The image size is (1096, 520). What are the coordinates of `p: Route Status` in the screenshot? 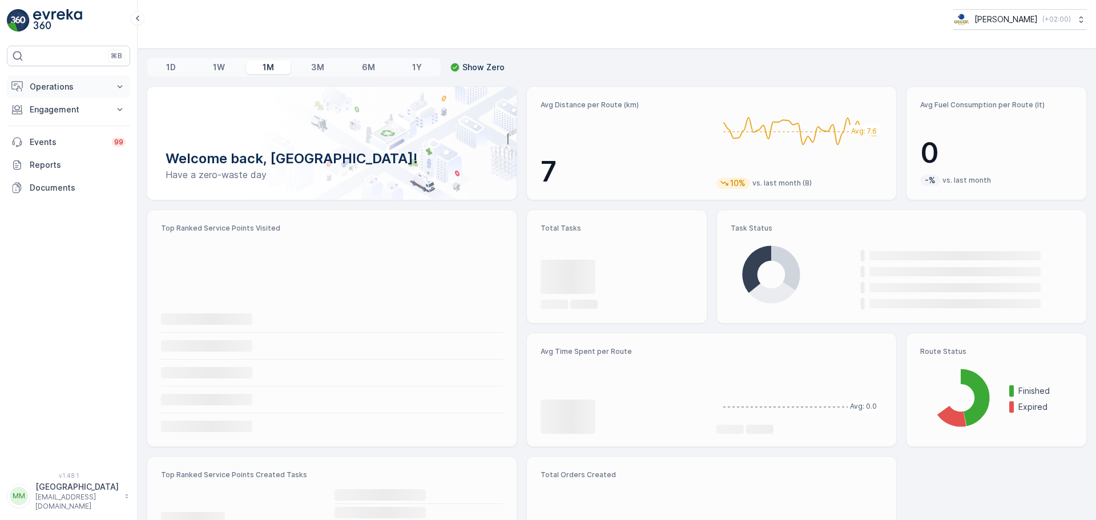 It's located at (996, 352).